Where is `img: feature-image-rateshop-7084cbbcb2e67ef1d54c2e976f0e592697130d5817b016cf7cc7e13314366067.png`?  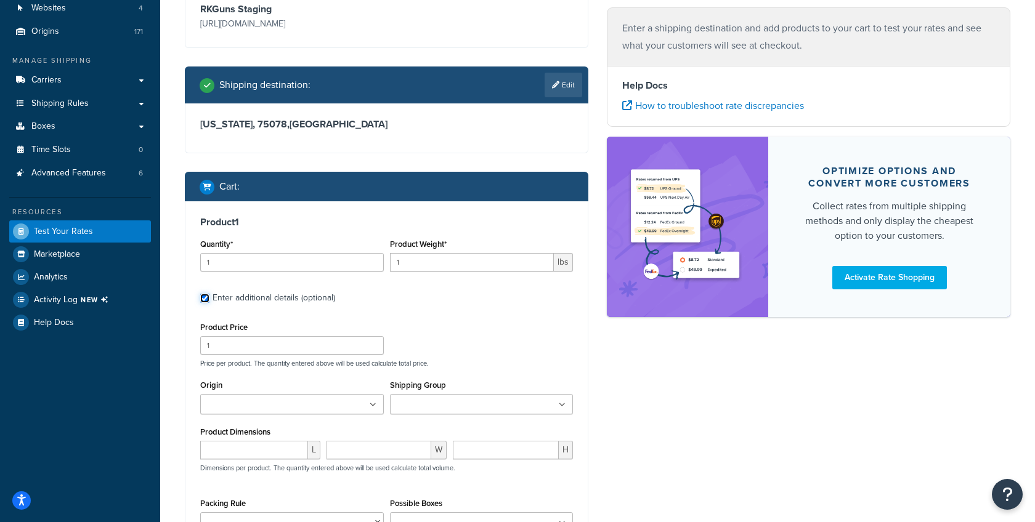
img: feature-image-rateshop-7084cbbcb2e67ef1d54c2e976f0e592697130d5817b016cf7cc7e13314366067.png is located at coordinates (688, 227).